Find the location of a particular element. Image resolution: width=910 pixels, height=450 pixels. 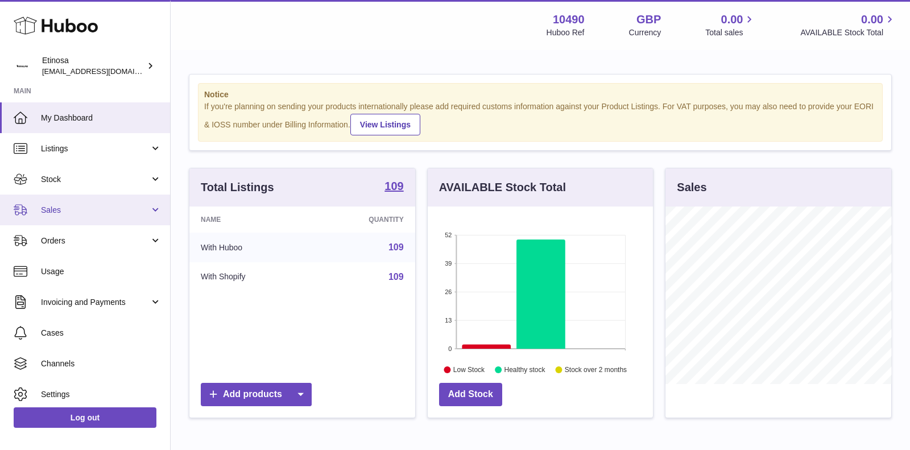

td: With Huboo is located at coordinates (250, 247).